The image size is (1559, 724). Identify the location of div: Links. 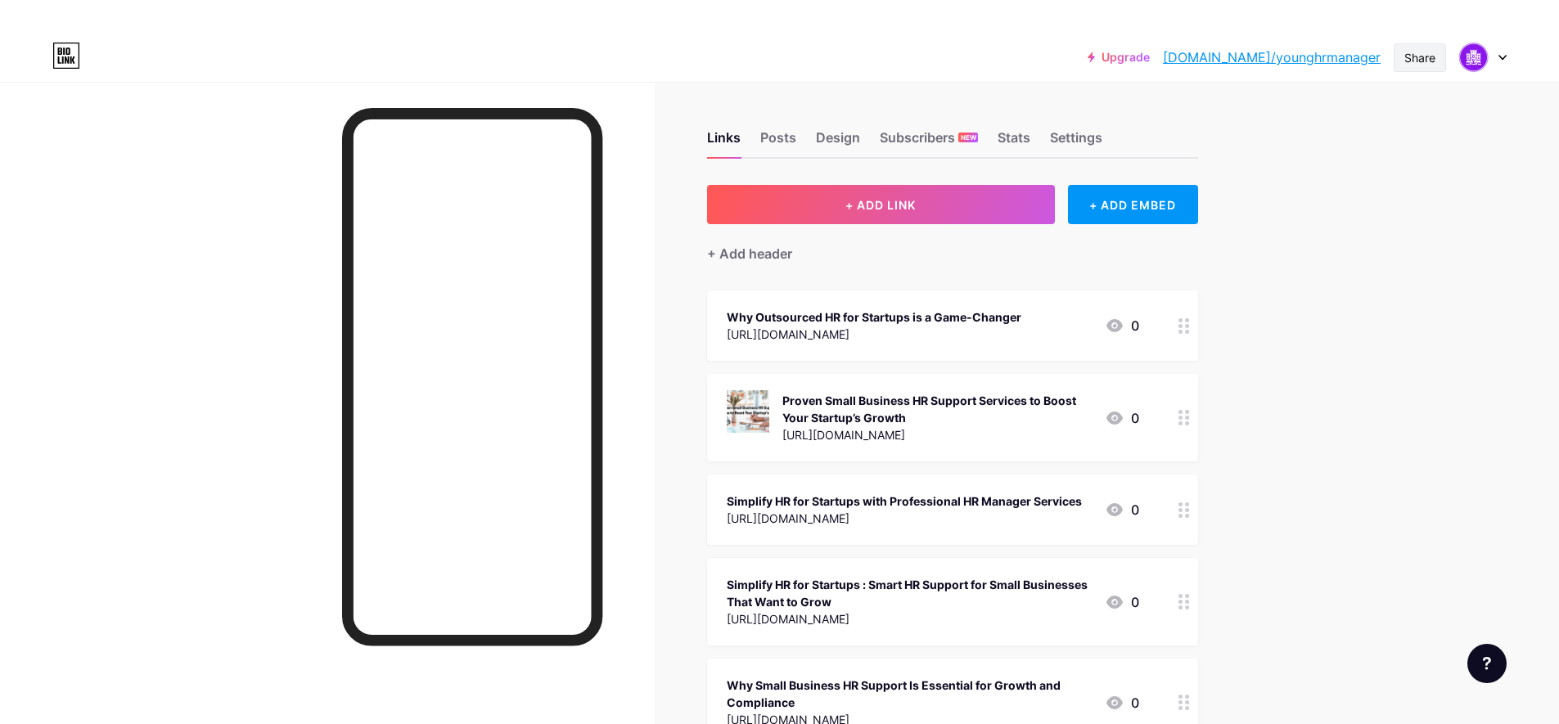
(723, 142).